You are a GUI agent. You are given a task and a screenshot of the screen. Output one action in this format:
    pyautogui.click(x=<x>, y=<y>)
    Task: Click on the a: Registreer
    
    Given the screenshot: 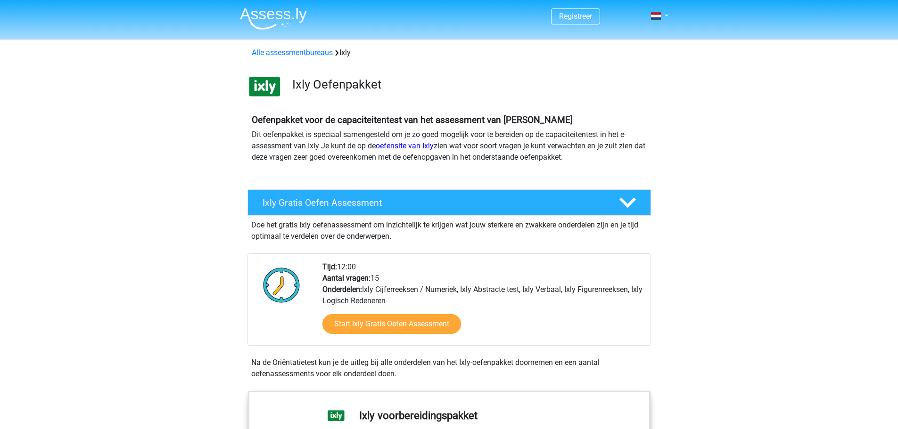 What is the action you would take?
    pyautogui.click(x=576, y=16)
    